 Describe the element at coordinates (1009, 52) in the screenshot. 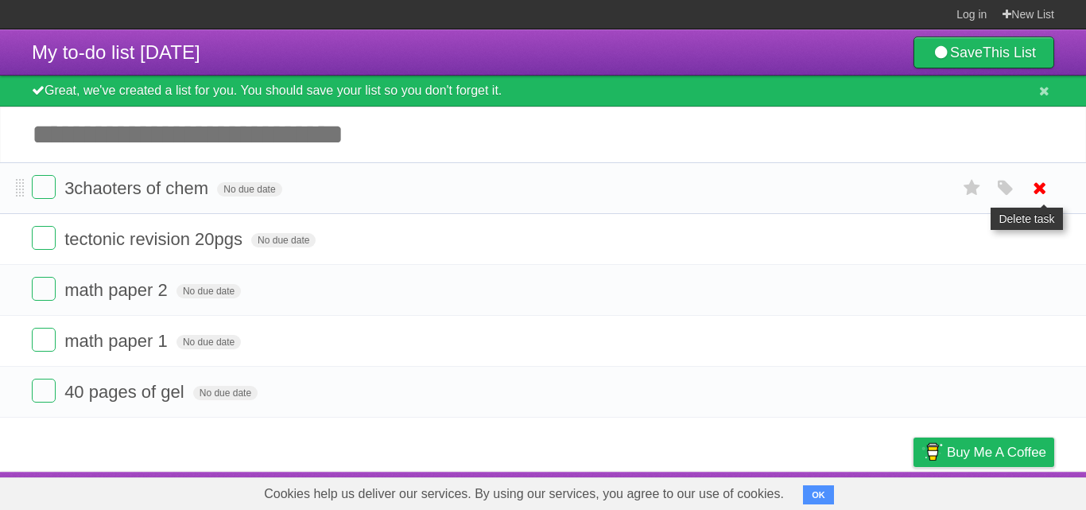

I see `b: This List` at that location.